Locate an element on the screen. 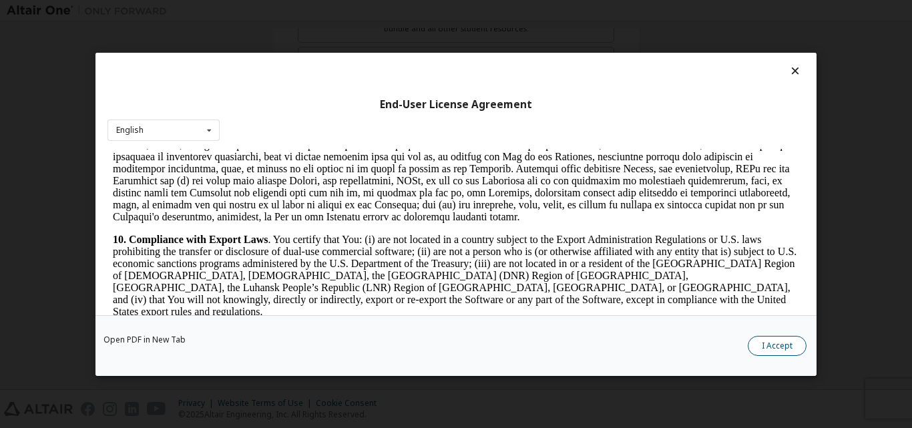 This screenshot has height=428, width=912. p: . You certify that You: (i) are not located in a country subject to the Export Administration Reg... is located at coordinates (348, 127).